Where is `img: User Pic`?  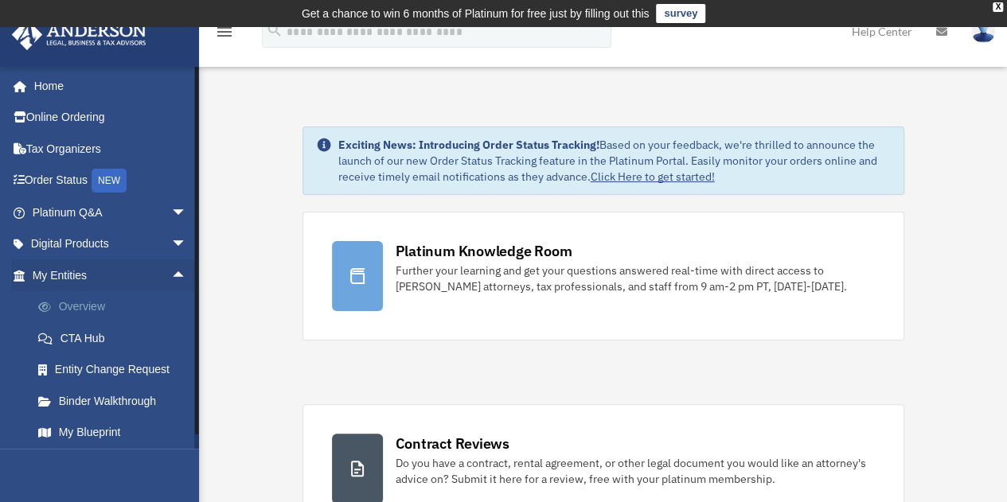
img: User Pic is located at coordinates (983, 31).